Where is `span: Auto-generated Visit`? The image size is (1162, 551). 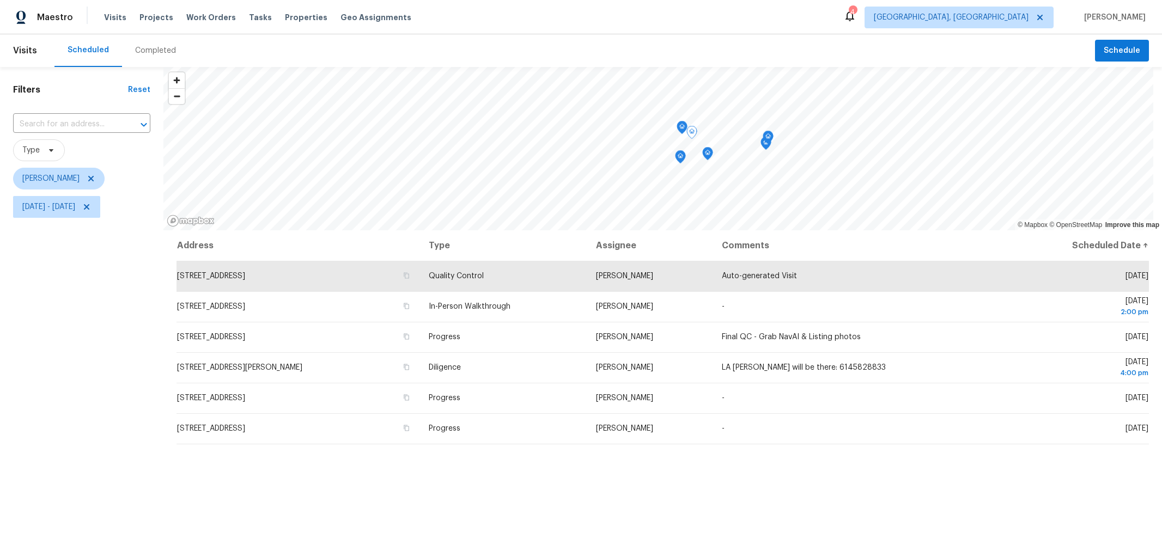
span: Auto-generated Visit is located at coordinates (759, 276).